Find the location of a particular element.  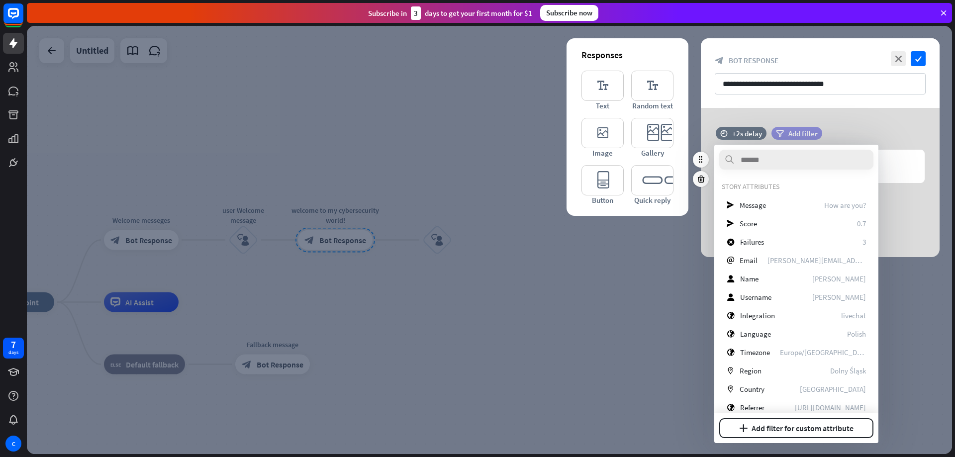

span: Country is located at coordinates (752, 389).